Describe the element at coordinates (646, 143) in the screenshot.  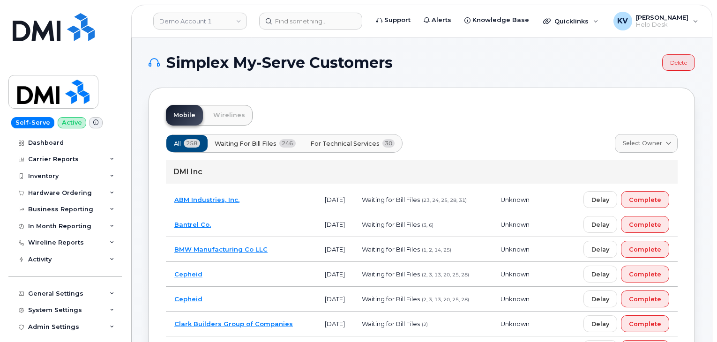
I see `a: Select Owner` at that location.